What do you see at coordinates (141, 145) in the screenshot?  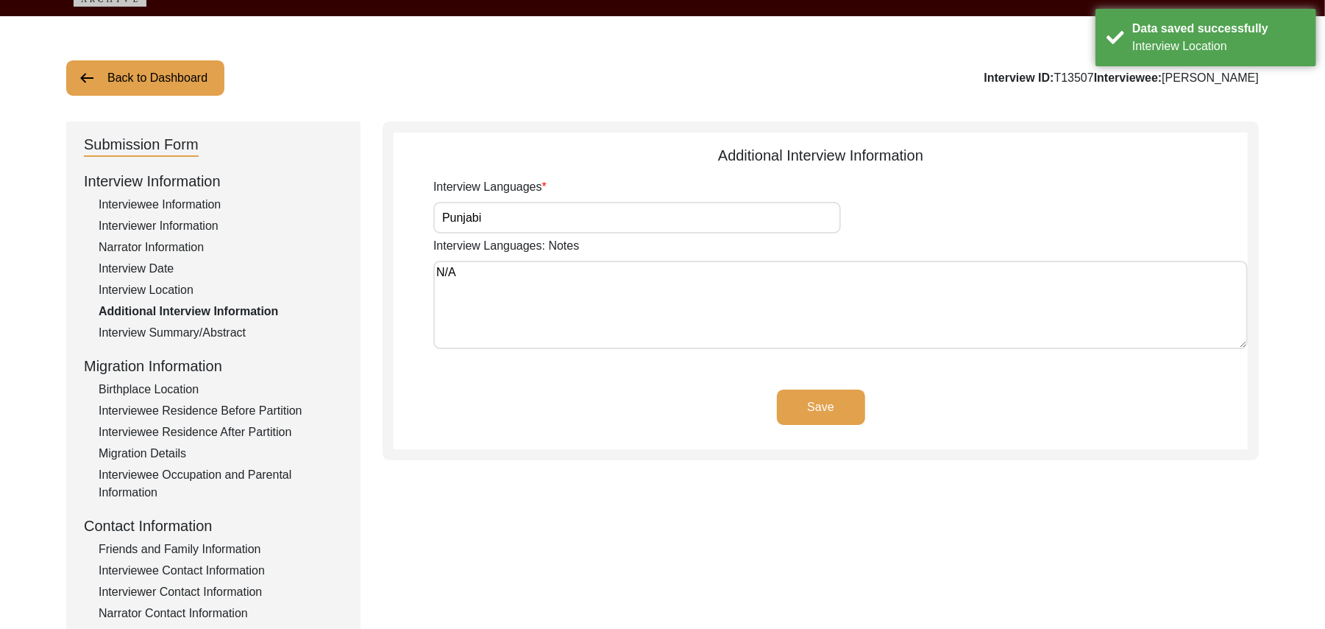 I see `div: Submission Form` at bounding box center [141, 145].